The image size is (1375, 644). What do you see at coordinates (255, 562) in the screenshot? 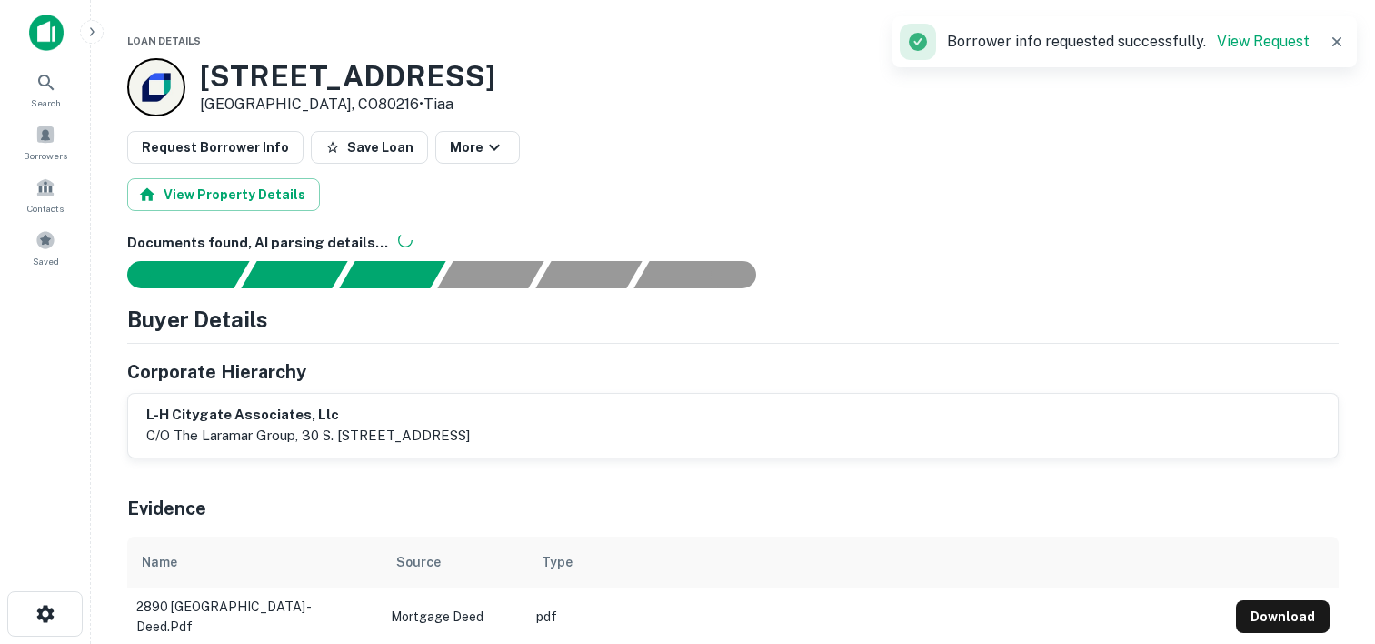
I see `th: Name` at bounding box center [255, 562].